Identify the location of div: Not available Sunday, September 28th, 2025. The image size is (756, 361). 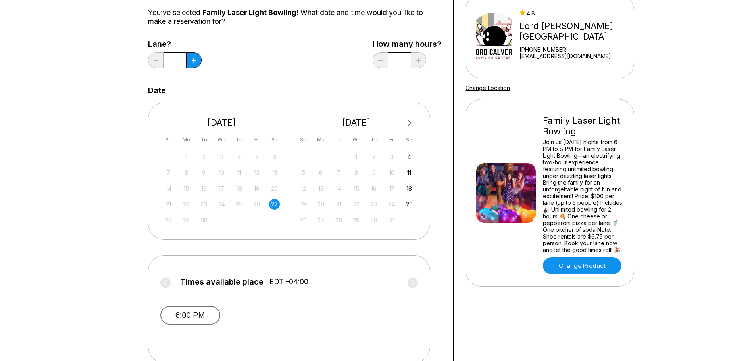
(168, 220).